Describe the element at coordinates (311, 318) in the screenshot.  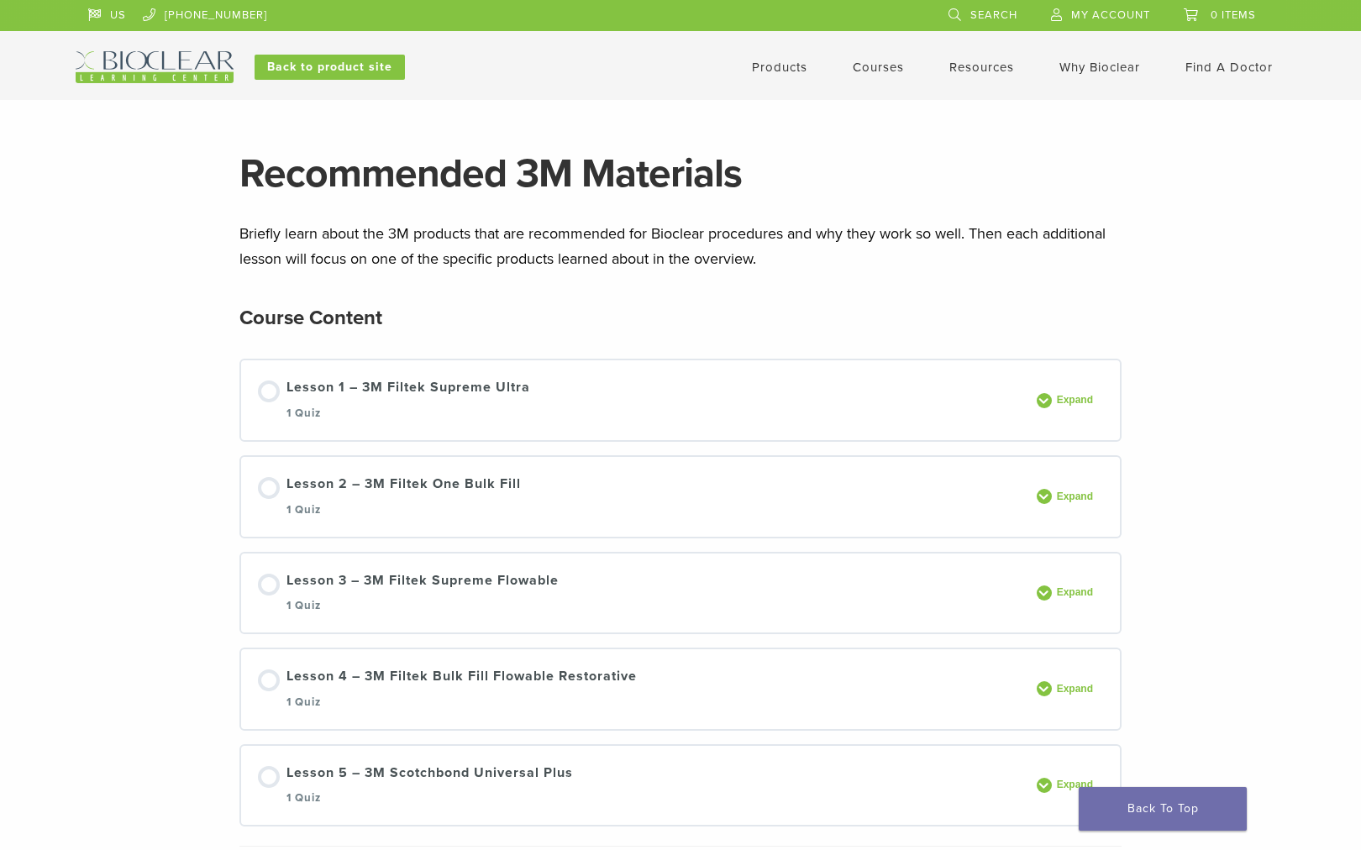
I see `h2: Course Content` at that location.